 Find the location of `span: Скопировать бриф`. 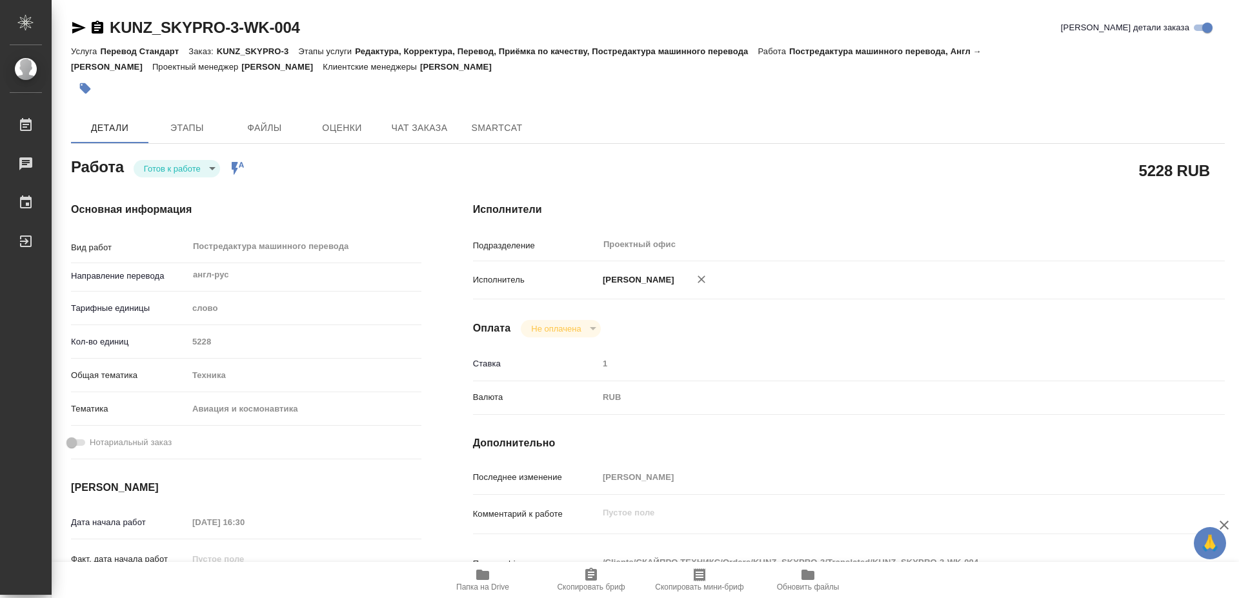

span: Скопировать бриф is located at coordinates (590, 587).